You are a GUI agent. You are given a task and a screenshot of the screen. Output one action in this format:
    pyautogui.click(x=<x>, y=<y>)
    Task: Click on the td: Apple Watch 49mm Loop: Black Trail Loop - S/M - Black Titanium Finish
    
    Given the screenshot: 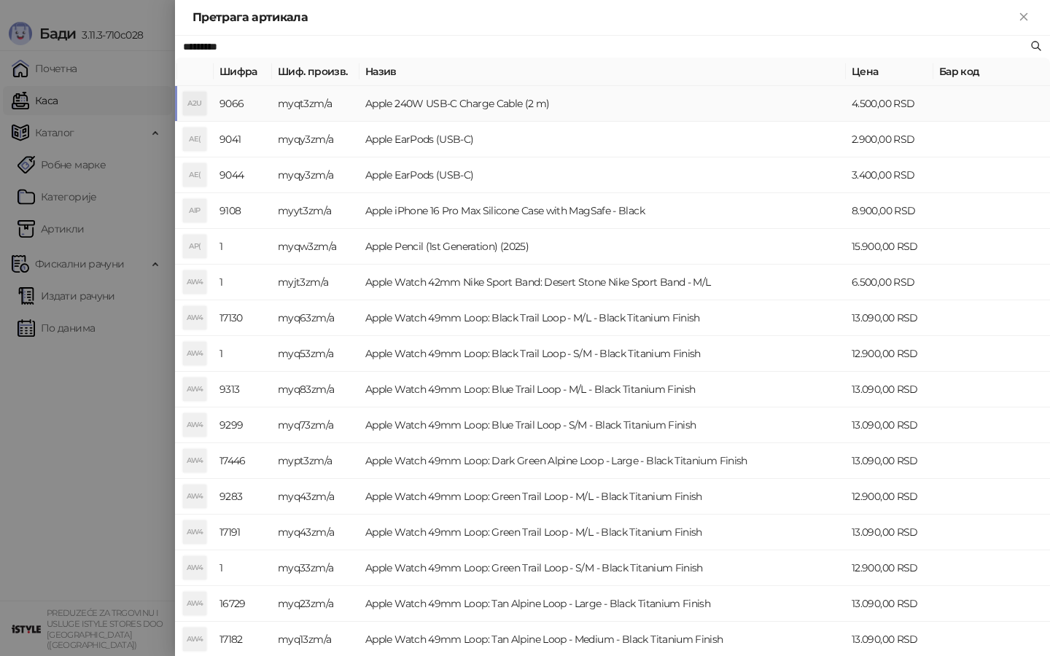 What is the action you would take?
    pyautogui.click(x=602, y=353)
    